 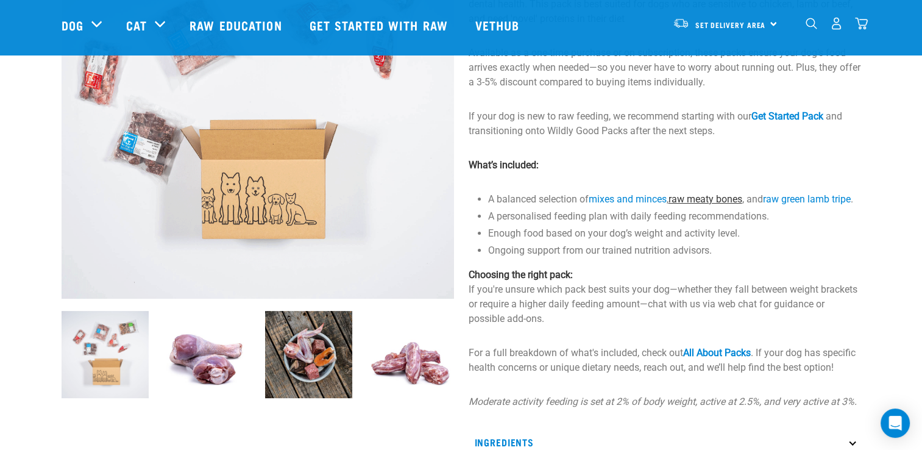 I want to click on img: Assortment of Raw Essentials Ingredients Including, Salmon Fillet, Cubed Beef And Tripe, Turkey W..., so click(x=308, y=354).